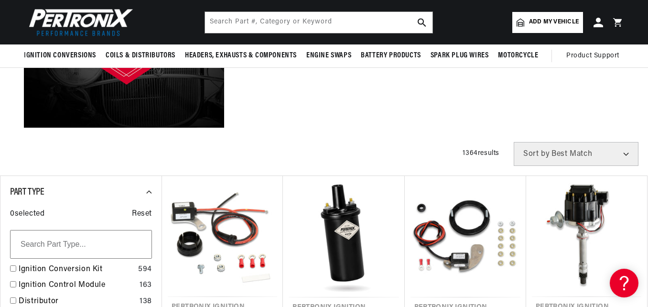  What do you see at coordinates (518, 55) in the screenshot?
I see `summary: Motorcycle` at bounding box center [518, 55].